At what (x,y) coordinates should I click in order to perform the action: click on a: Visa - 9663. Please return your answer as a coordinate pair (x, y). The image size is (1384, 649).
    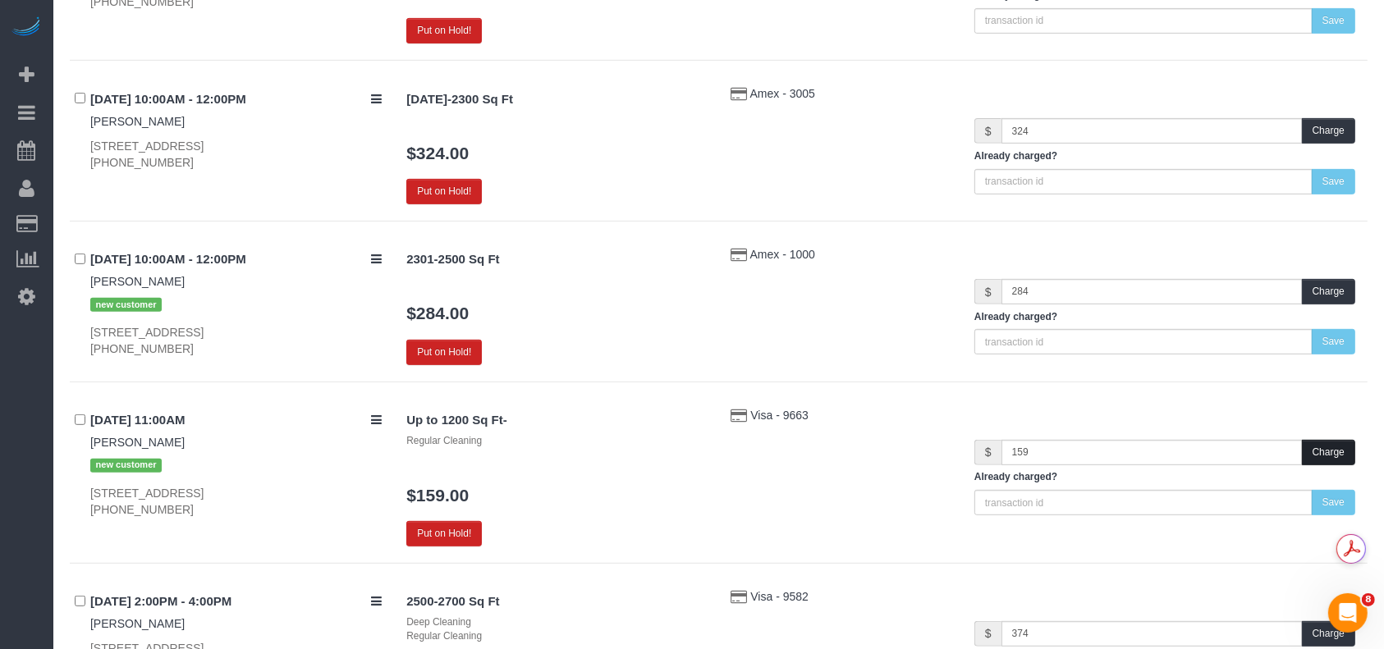
    Looking at the image, I should click on (779, 415).